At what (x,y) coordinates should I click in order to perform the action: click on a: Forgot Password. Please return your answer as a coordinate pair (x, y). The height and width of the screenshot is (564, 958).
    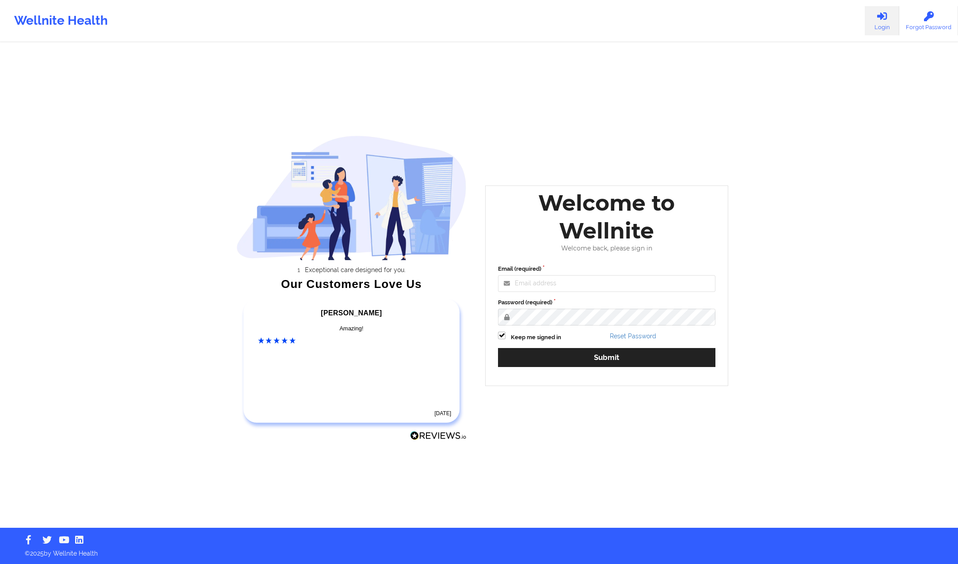
    Looking at the image, I should click on (929, 21).